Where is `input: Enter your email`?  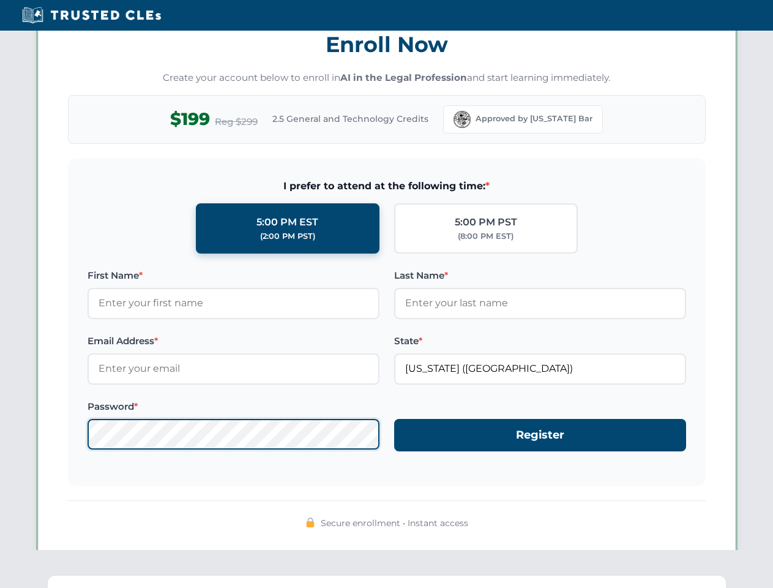 input: Enter your email is located at coordinates (233, 368).